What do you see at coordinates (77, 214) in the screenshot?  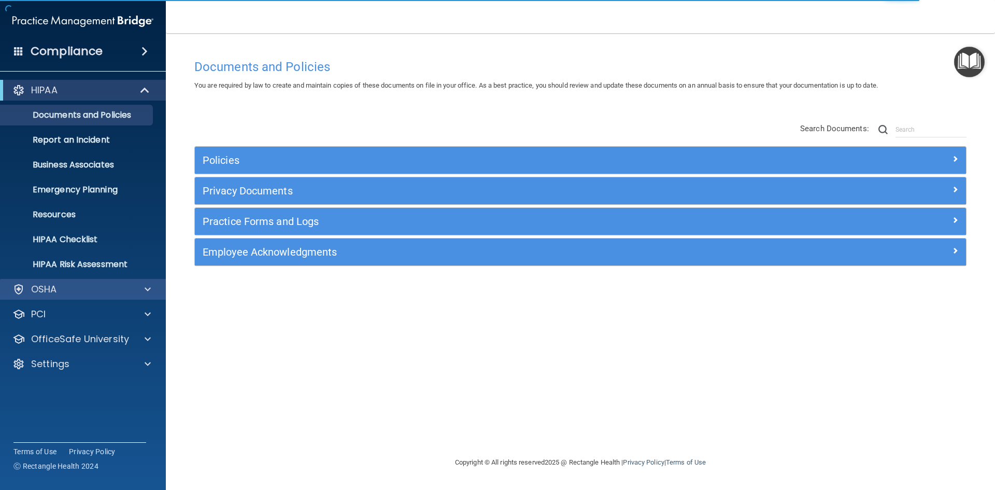 I see `p: Resources` at bounding box center [77, 214].